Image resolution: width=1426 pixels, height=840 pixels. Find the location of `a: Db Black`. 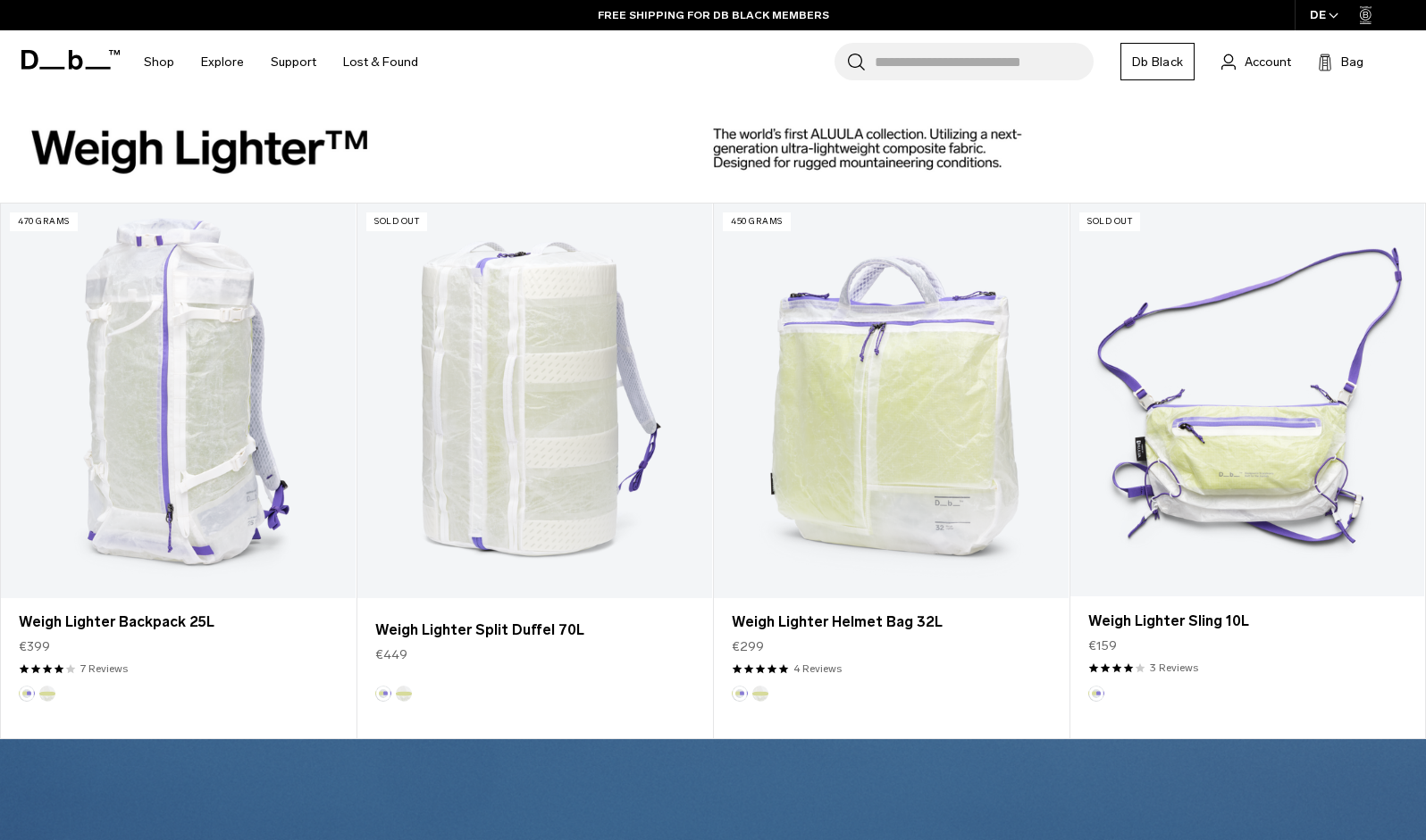

a: Db Black is located at coordinates (1157, 62).